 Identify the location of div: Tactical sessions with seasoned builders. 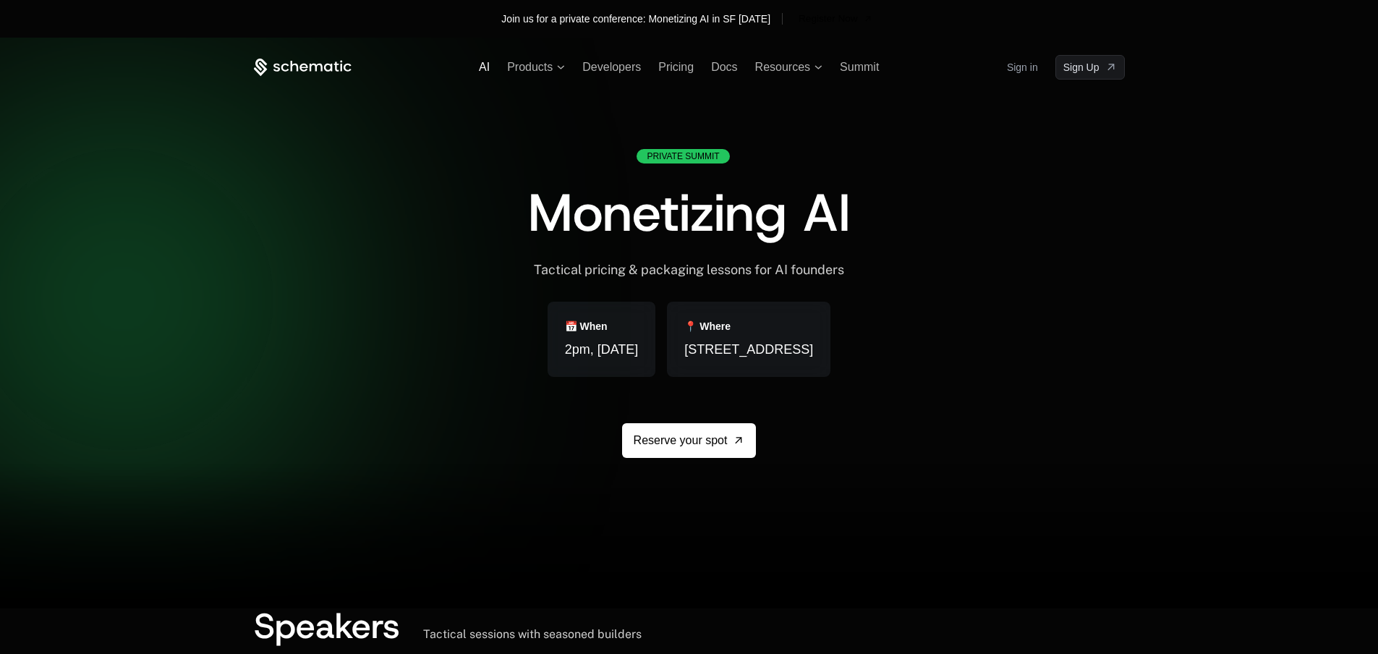
(533, 635).